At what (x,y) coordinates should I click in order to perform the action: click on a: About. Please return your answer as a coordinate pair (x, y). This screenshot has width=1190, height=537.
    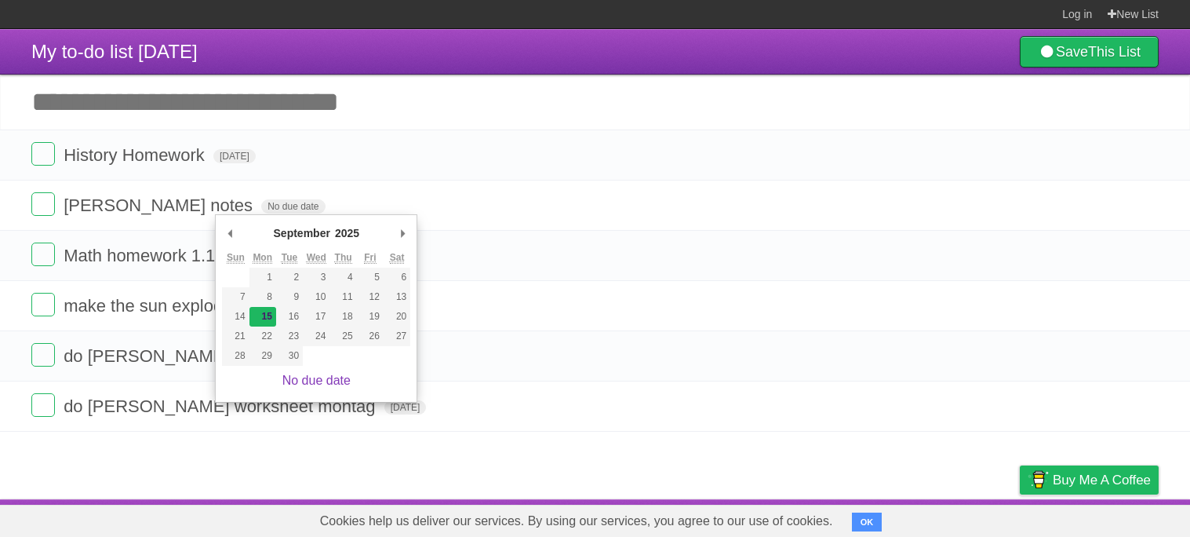
    Looking at the image, I should click on (828, 518).